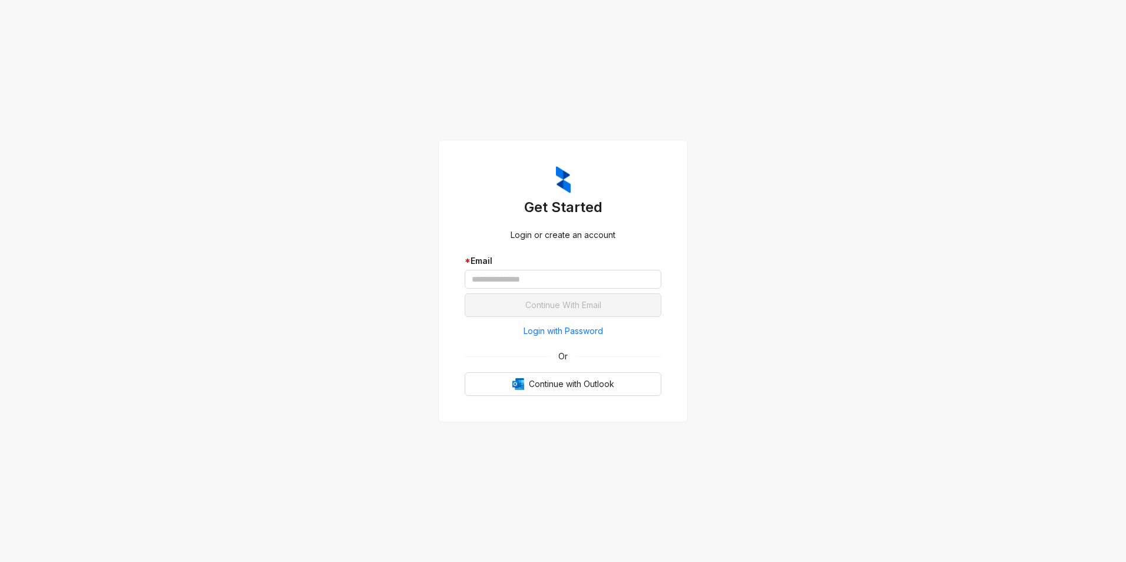 The width and height of the screenshot is (1126, 562). What do you see at coordinates (563, 180) in the screenshot?
I see `img: ZumaIcon` at bounding box center [563, 180].